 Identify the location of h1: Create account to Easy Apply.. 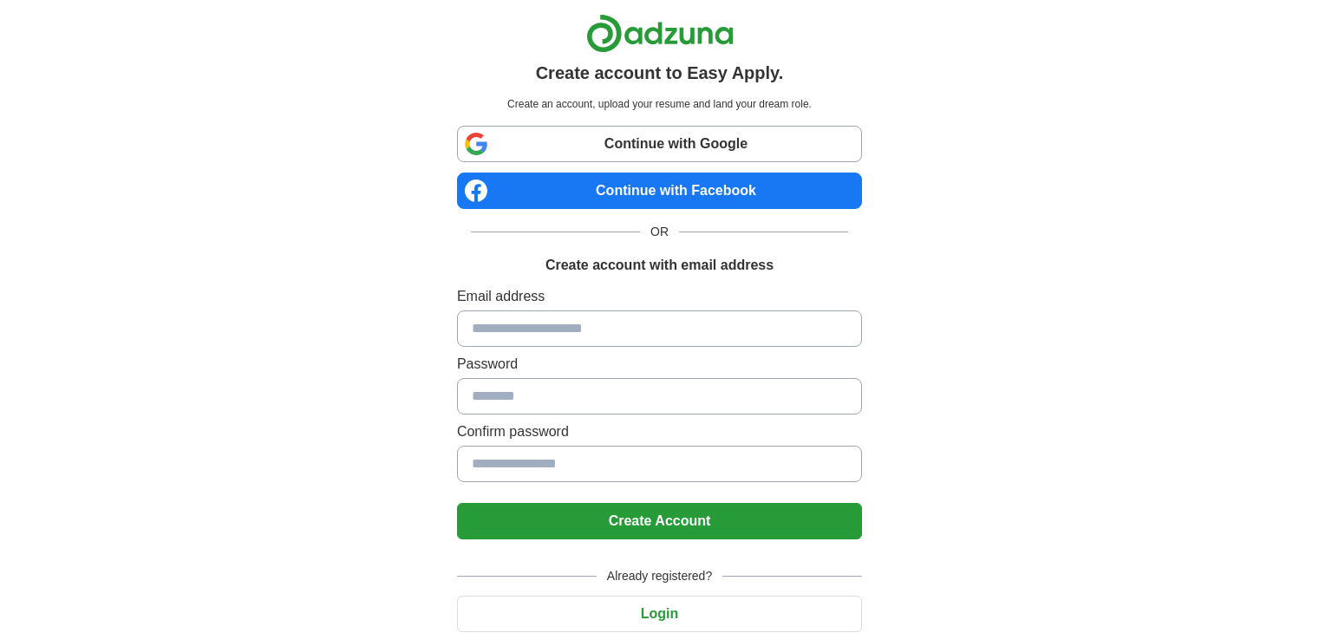
(660, 73).